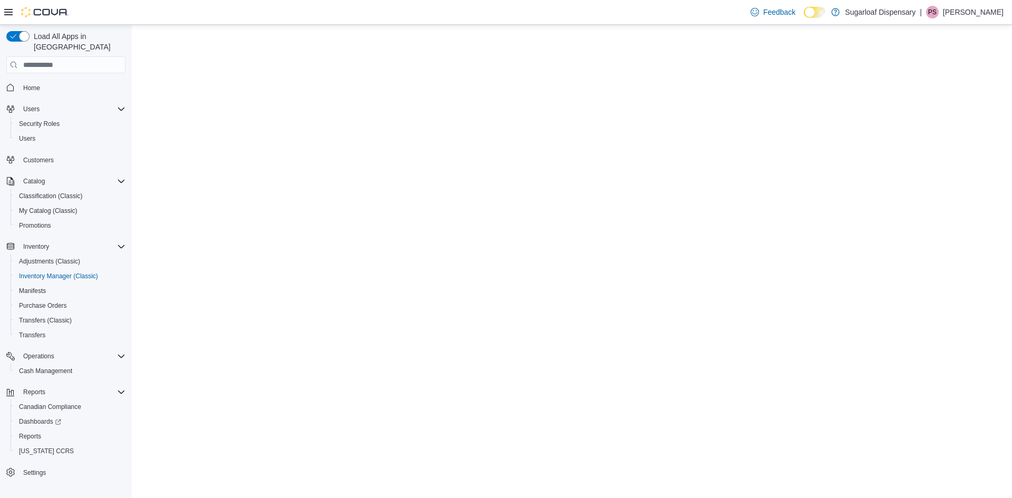 The height and width of the screenshot is (498, 1012). Describe the element at coordinates (45, 371) in the screenshot. I see `a: Cash Management` at that location.